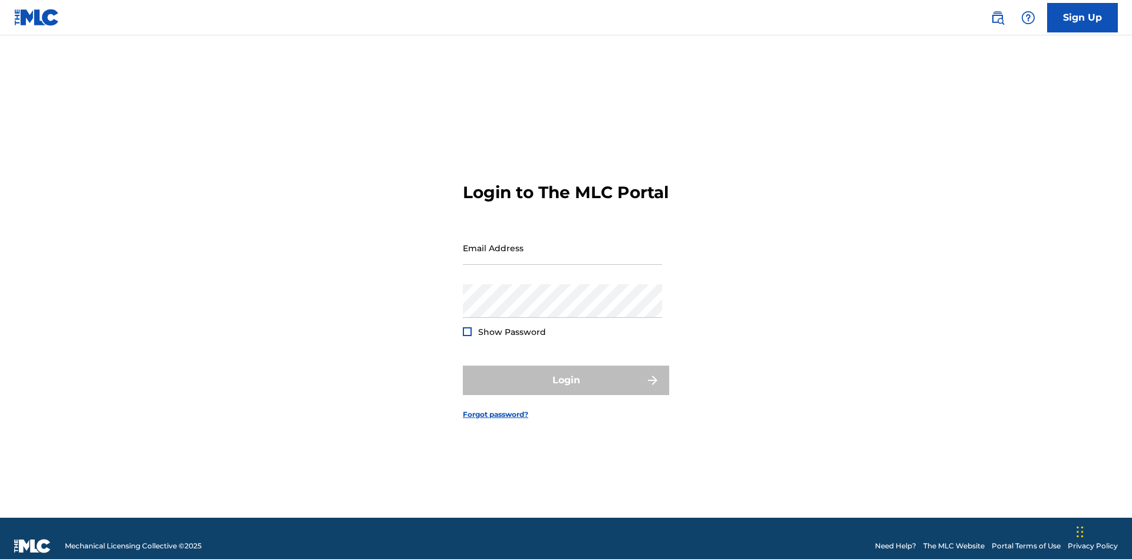  Describe the element at coordinates (37, 17) in the screenshot. I see `img: MLC Logo` at that location.